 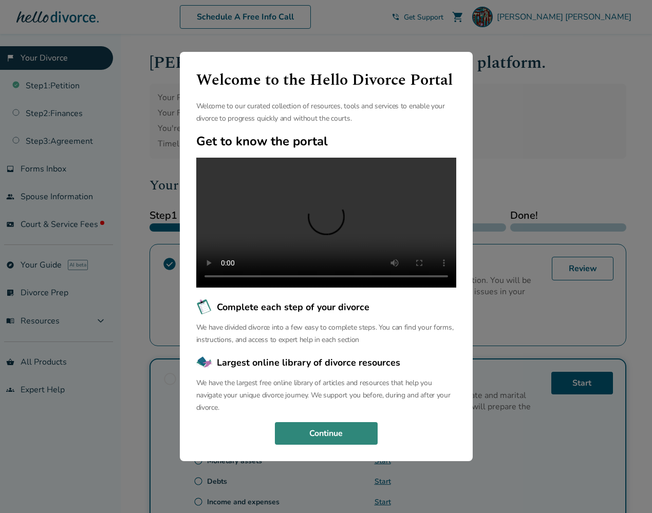 I want to click on span: Largest online library of divorce resources, so click(x=308, y=363).